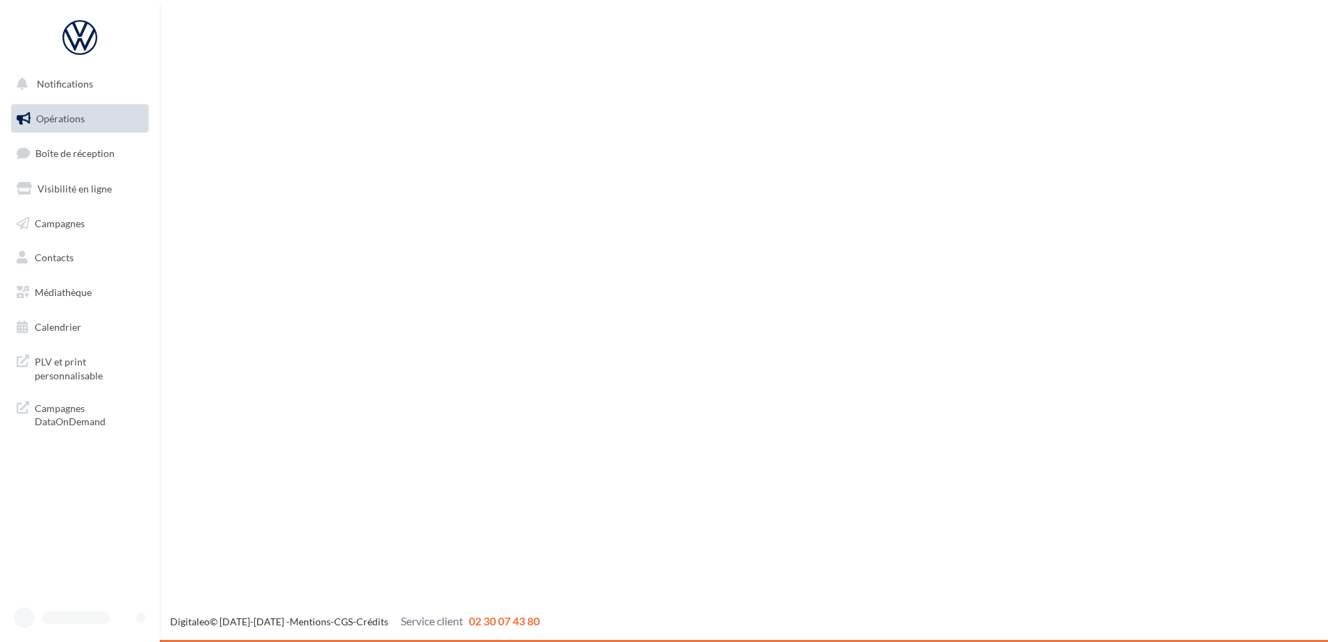  Describe the element at coordinates (190, 621) in the screenshot. I see `a: Digitaleo` at that location.